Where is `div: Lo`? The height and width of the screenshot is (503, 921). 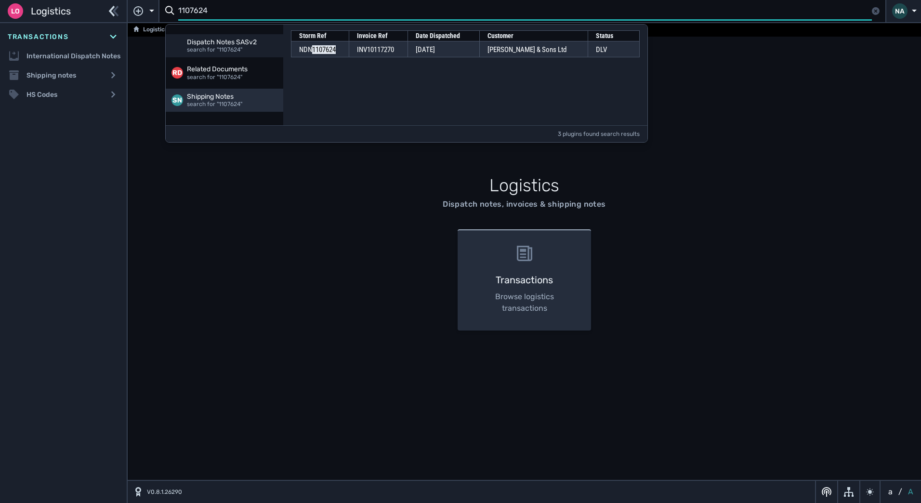 div: Lo is located at coordinates (15, 11).